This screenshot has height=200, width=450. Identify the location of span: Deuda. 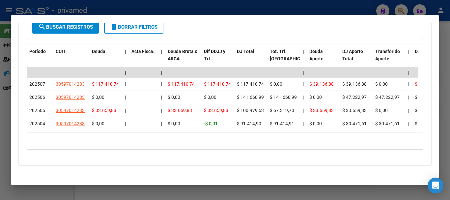
(99, 51).